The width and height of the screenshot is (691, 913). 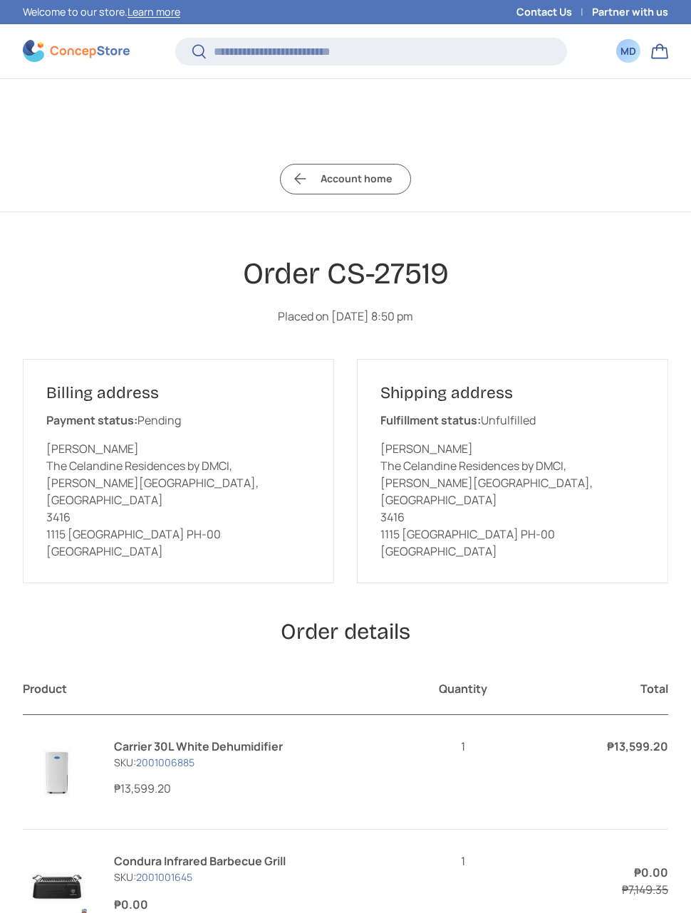 I want to click on h1: Order CS-27519, so click(x=345, y=273).